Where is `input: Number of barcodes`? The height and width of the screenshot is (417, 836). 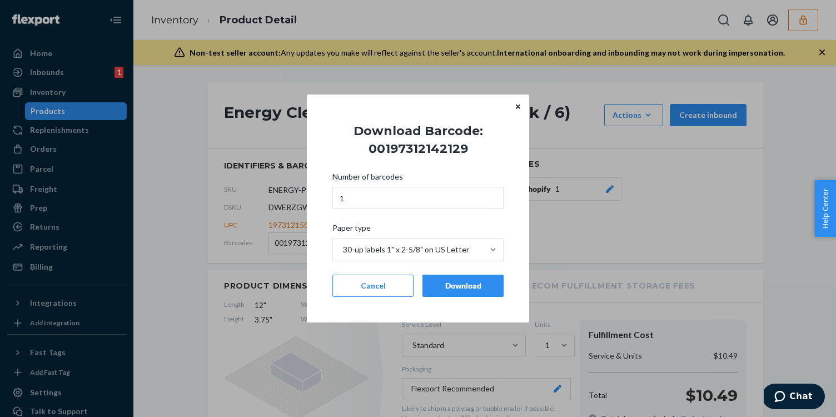 input: Number of barcodes is located at coordinates (418, 198).